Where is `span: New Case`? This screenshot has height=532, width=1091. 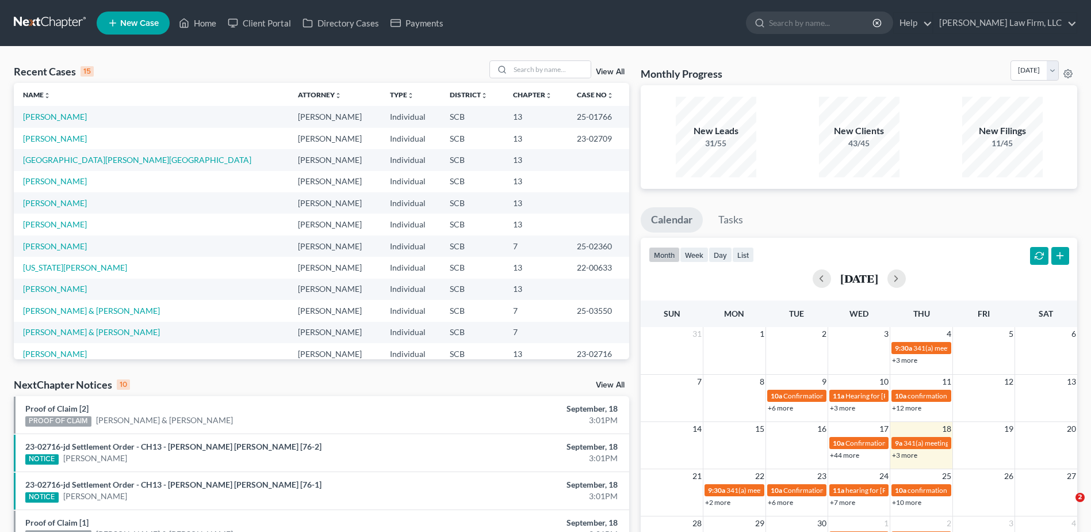 span: New Case is located at coordinates (139, 23).